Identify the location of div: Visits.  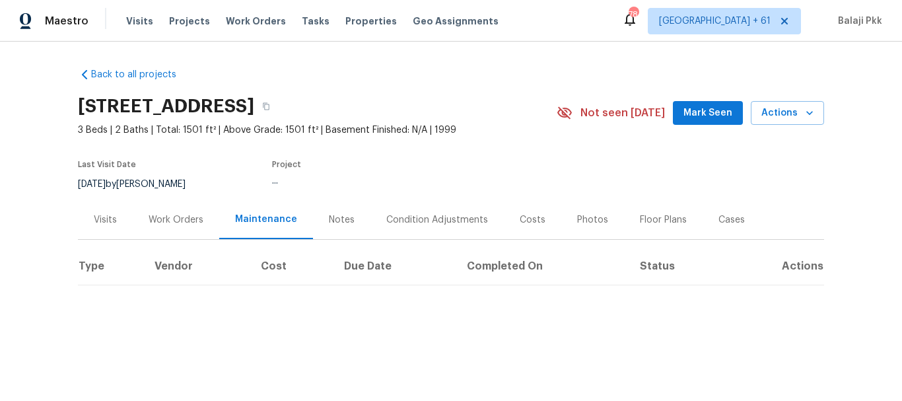
(105, 220).